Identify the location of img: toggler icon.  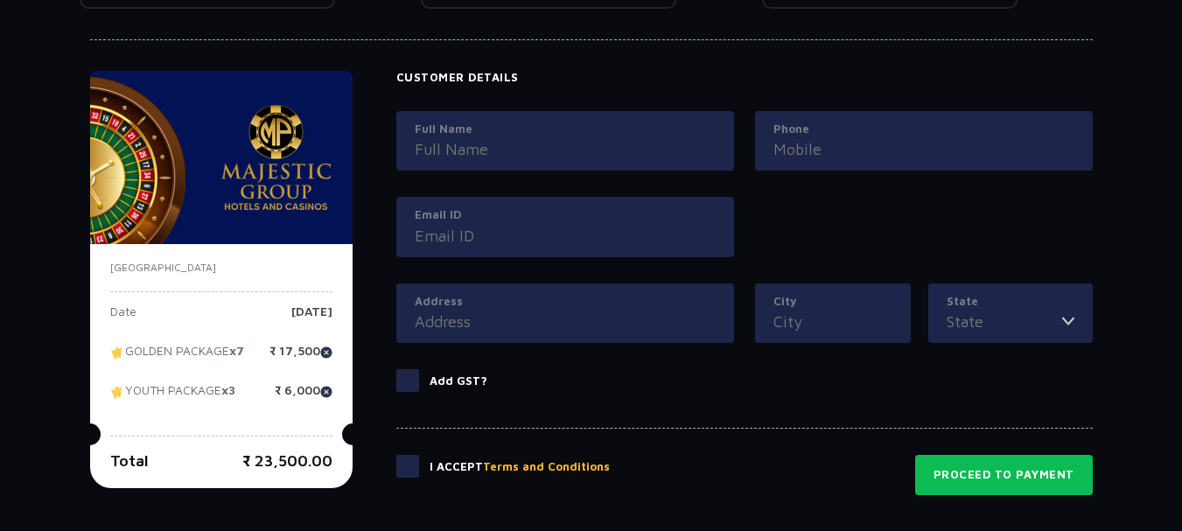
(1068, 321).